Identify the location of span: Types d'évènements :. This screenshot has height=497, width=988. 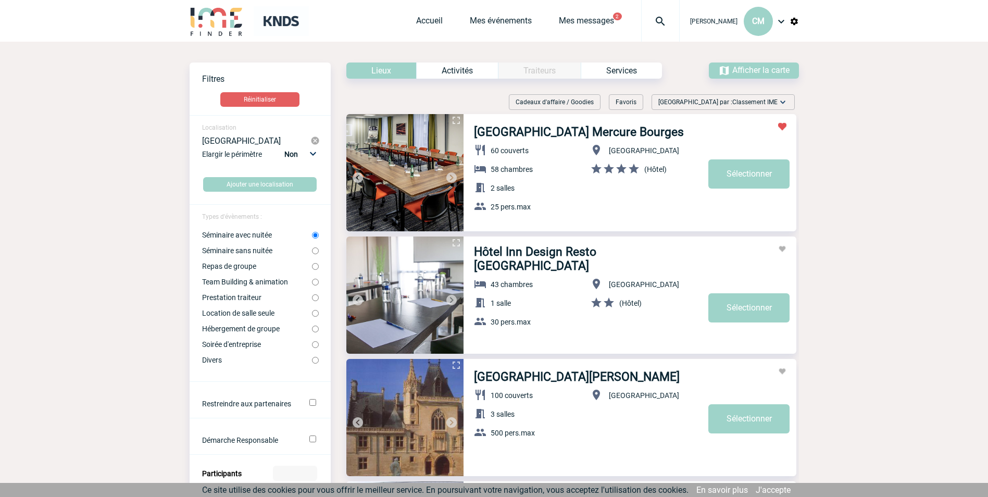
(232, 217).